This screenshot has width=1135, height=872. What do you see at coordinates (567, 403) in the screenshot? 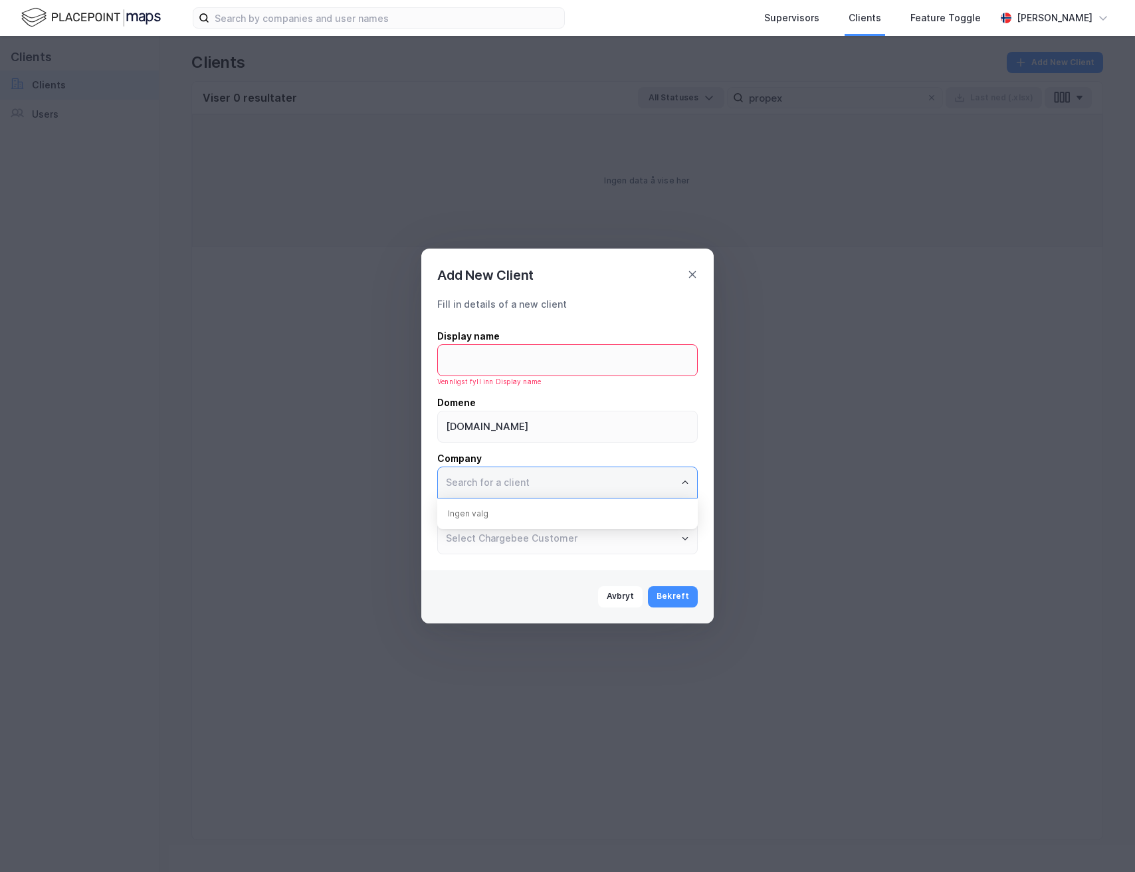
I see `div: Domene` at bounding box center [567, 403].